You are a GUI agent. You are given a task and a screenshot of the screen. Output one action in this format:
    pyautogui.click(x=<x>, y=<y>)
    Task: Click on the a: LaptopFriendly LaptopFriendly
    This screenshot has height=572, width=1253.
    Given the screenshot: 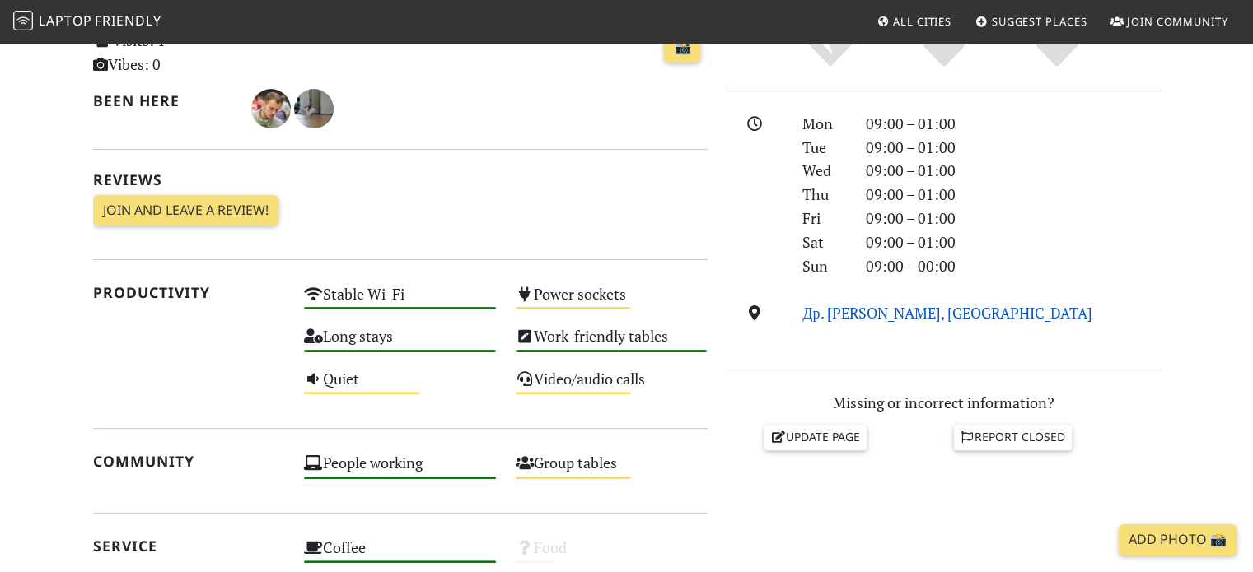 What is the action you would take?
    pyautogui.click(x=87, y=21)
    